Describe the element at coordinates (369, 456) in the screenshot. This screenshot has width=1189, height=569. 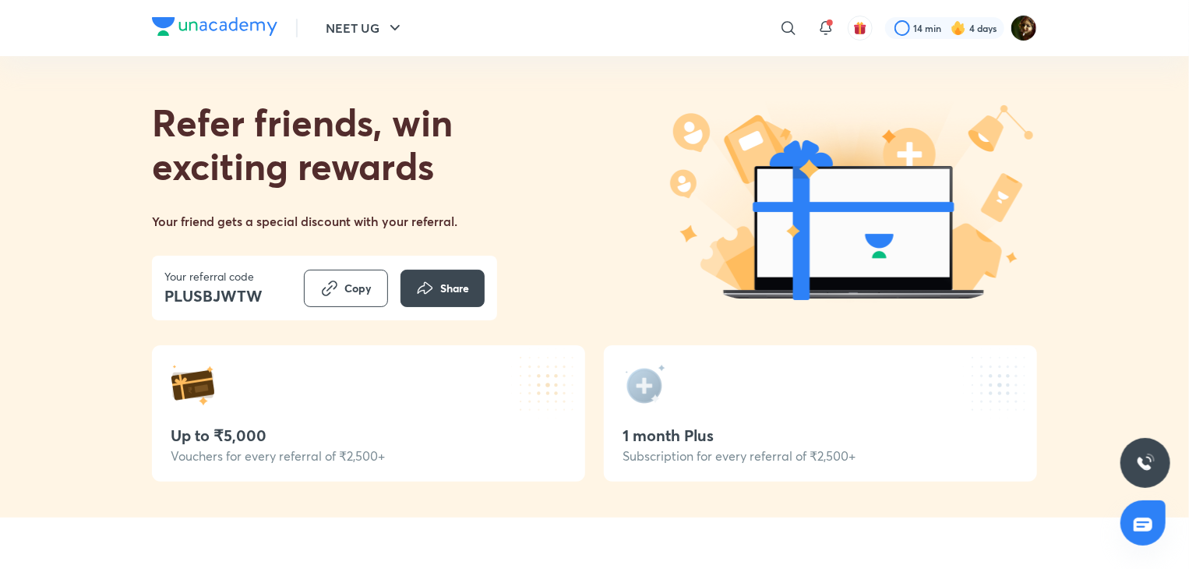
I see `div: Vouchers for every referral of ₹2,500+` at that location.